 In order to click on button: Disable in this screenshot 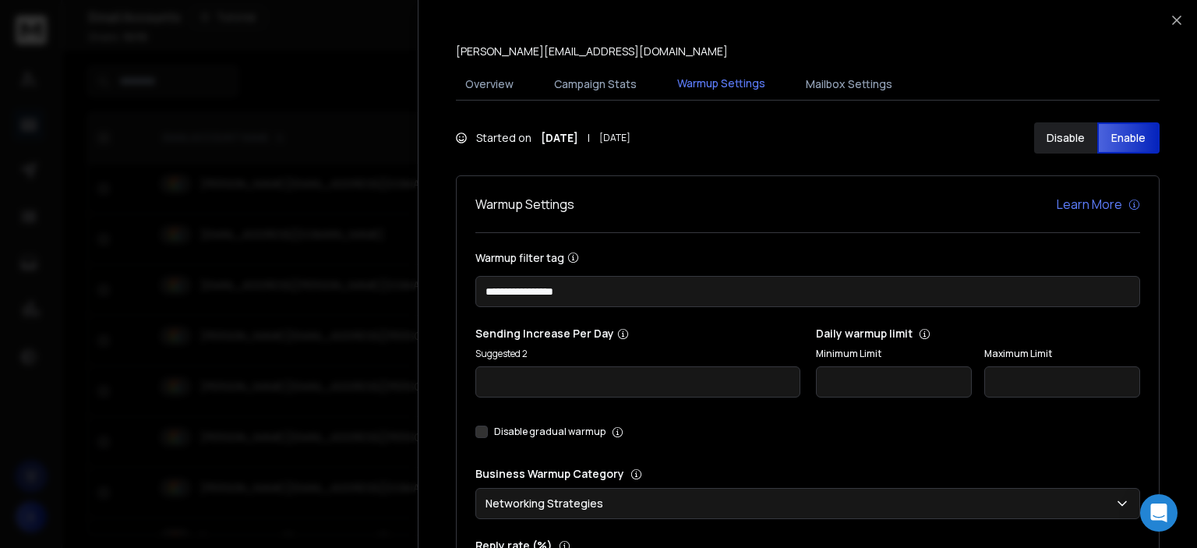, I will do `click(1066, 138)`.